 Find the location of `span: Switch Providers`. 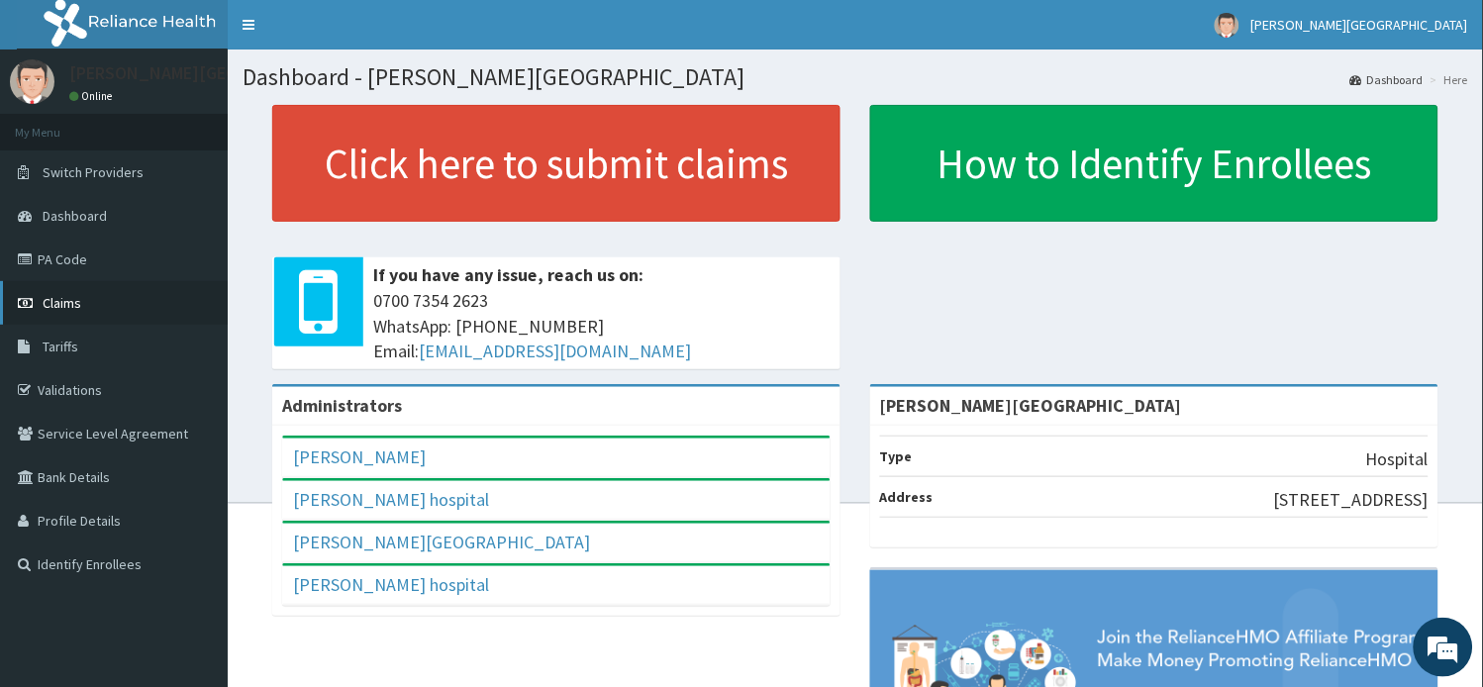

span: Switch Providers is located at coordinates (93, 172).